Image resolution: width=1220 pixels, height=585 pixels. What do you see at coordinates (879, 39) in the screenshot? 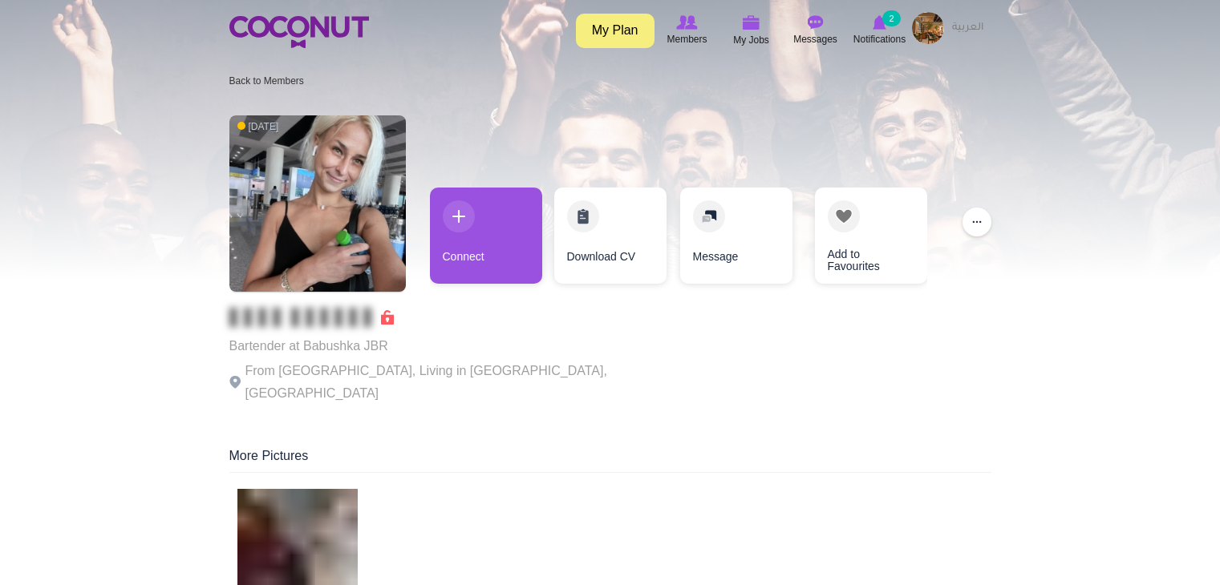
I see `span: Notifications` at bounding box center [879, 39].